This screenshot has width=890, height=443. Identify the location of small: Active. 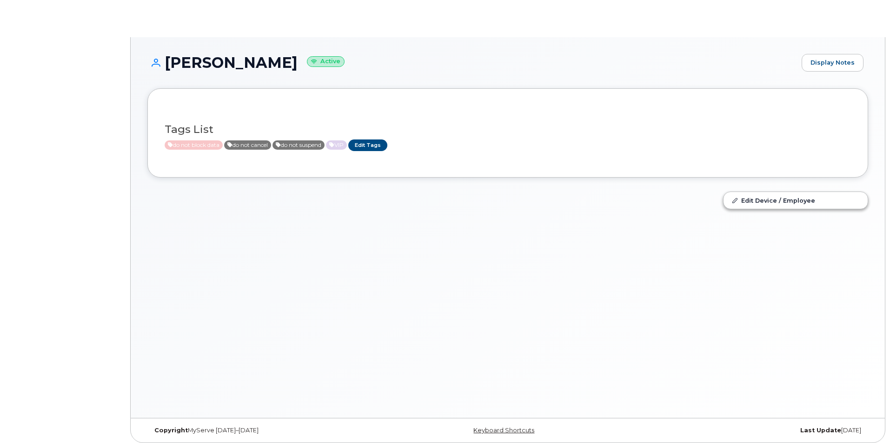
(325, 61).